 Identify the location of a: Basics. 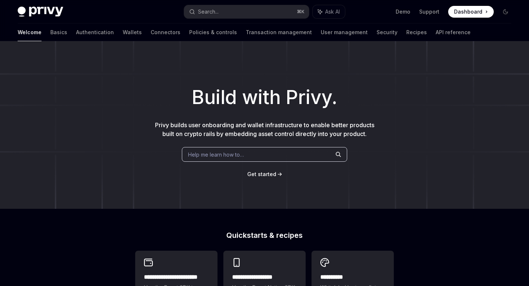
(59, 32).